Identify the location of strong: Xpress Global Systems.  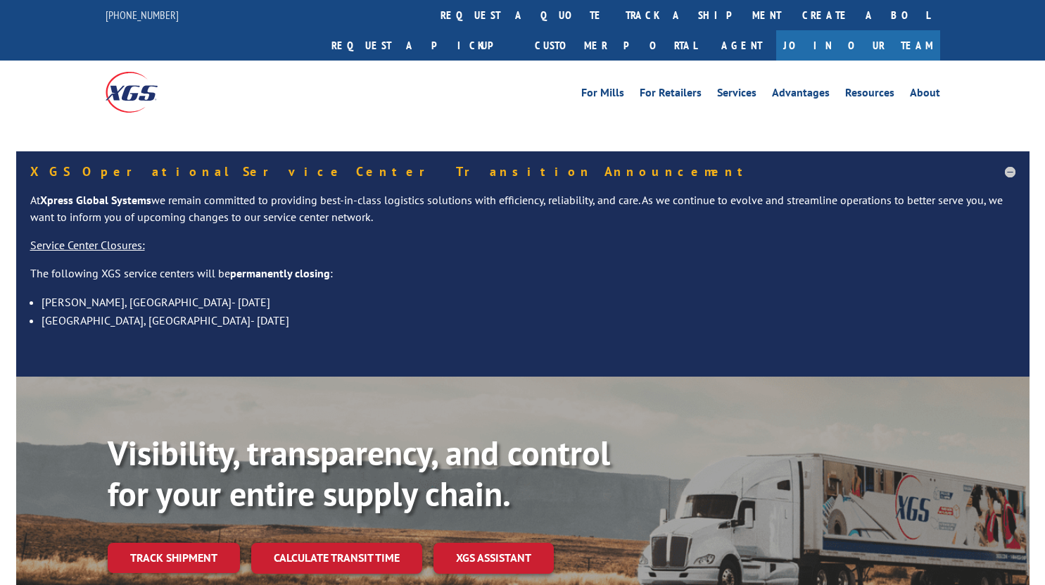
(96, 200).